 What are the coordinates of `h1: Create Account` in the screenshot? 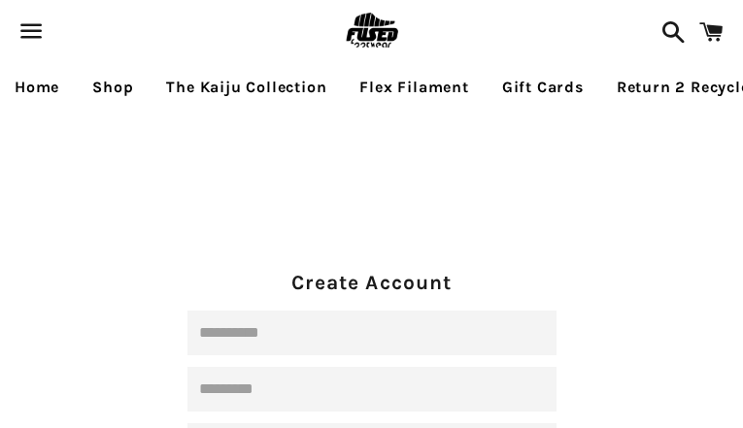 It's located at (372, 283).